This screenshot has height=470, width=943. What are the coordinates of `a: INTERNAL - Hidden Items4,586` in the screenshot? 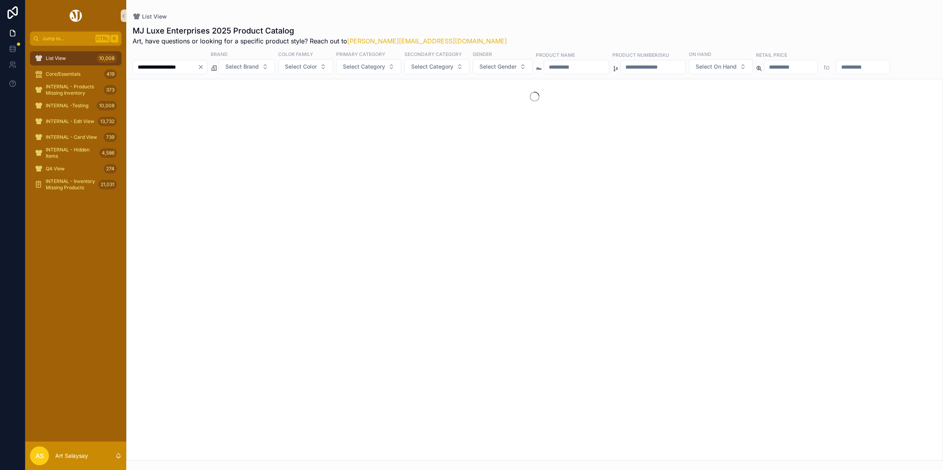 It's located at (76, 153).